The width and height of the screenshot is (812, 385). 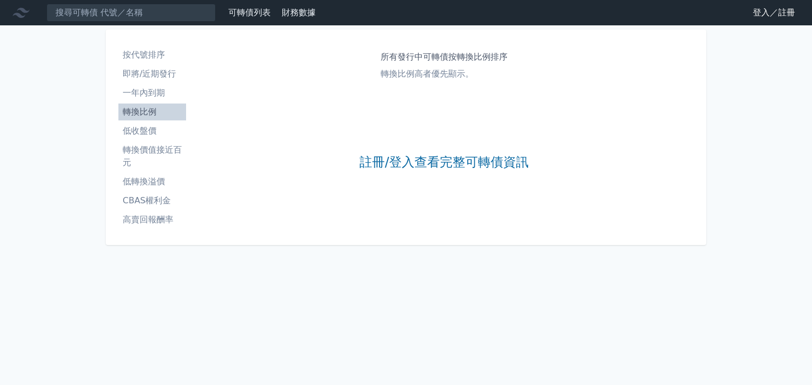 I want to click on a: 一年內到期, so click(x=152, y=93).